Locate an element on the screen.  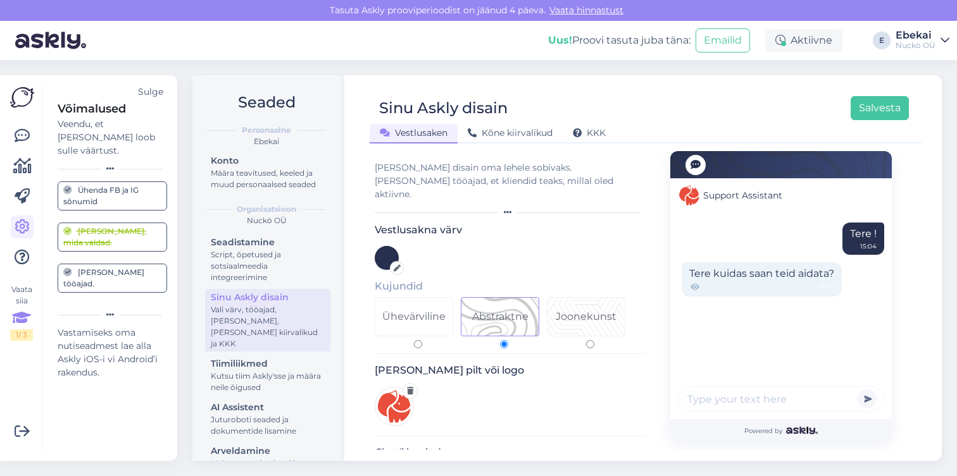
a: Ühenda FB ja IG sõnumid is located at coordinates (112, 196).